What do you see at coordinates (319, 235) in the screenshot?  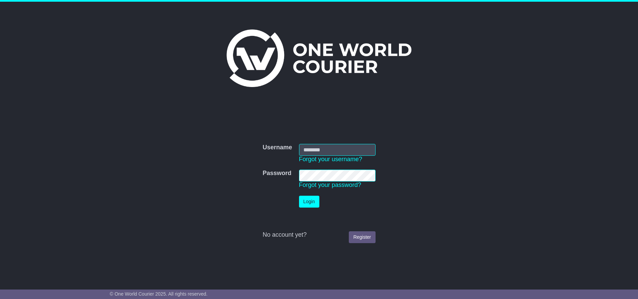 I see `div: No account yet?` at bounding box center [319, 235].